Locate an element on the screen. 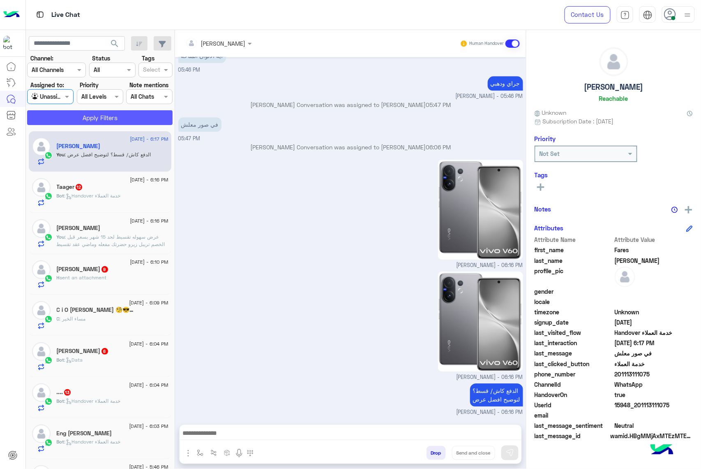  p: 14/9/2025, 5:47 PM is located at coordinates (200, 124).